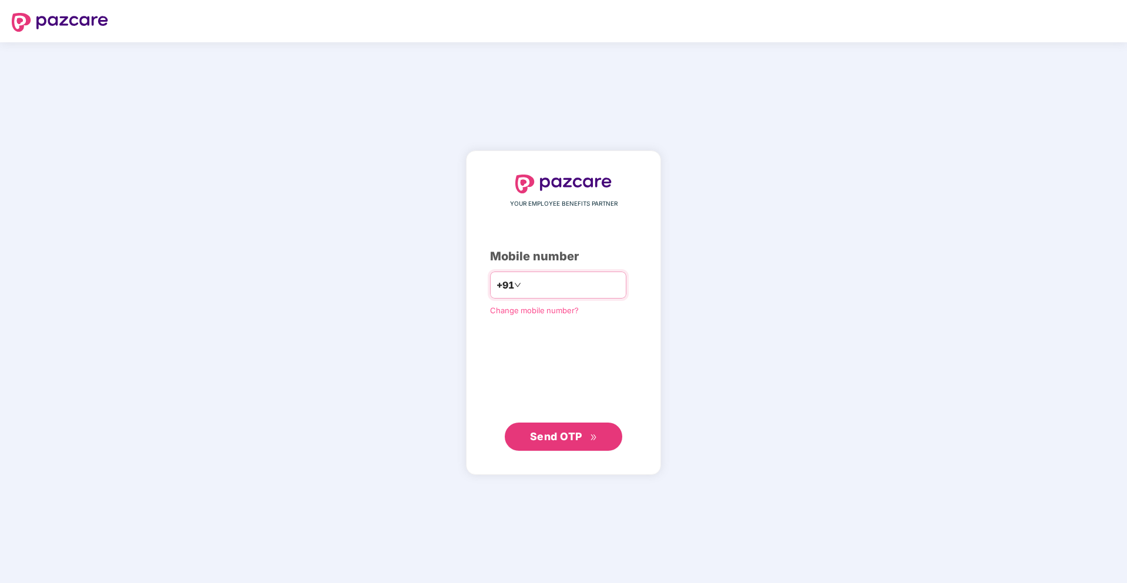  I want to click on span: YOUR EMPLOYEE BENEFITS PARTNER, so click(564, 204).